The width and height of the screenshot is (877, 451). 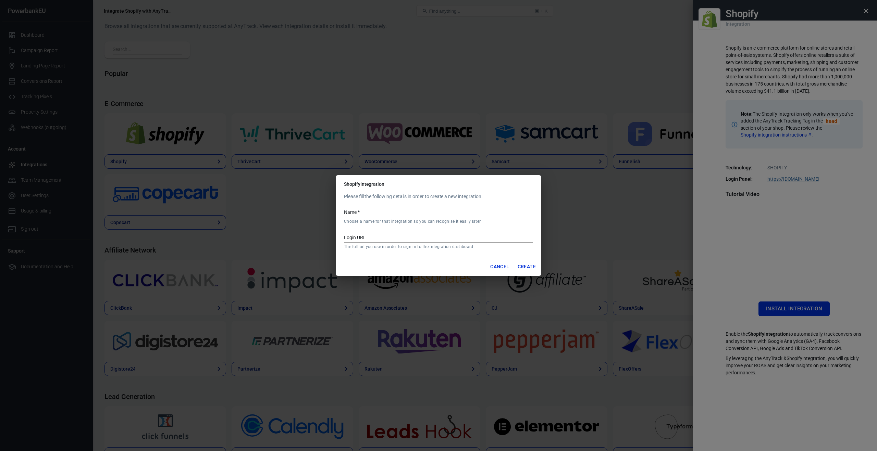 What do you see at coordinates (526, 267) in the screenshot?
I see `button: Create` at bounding box center [526, 267].